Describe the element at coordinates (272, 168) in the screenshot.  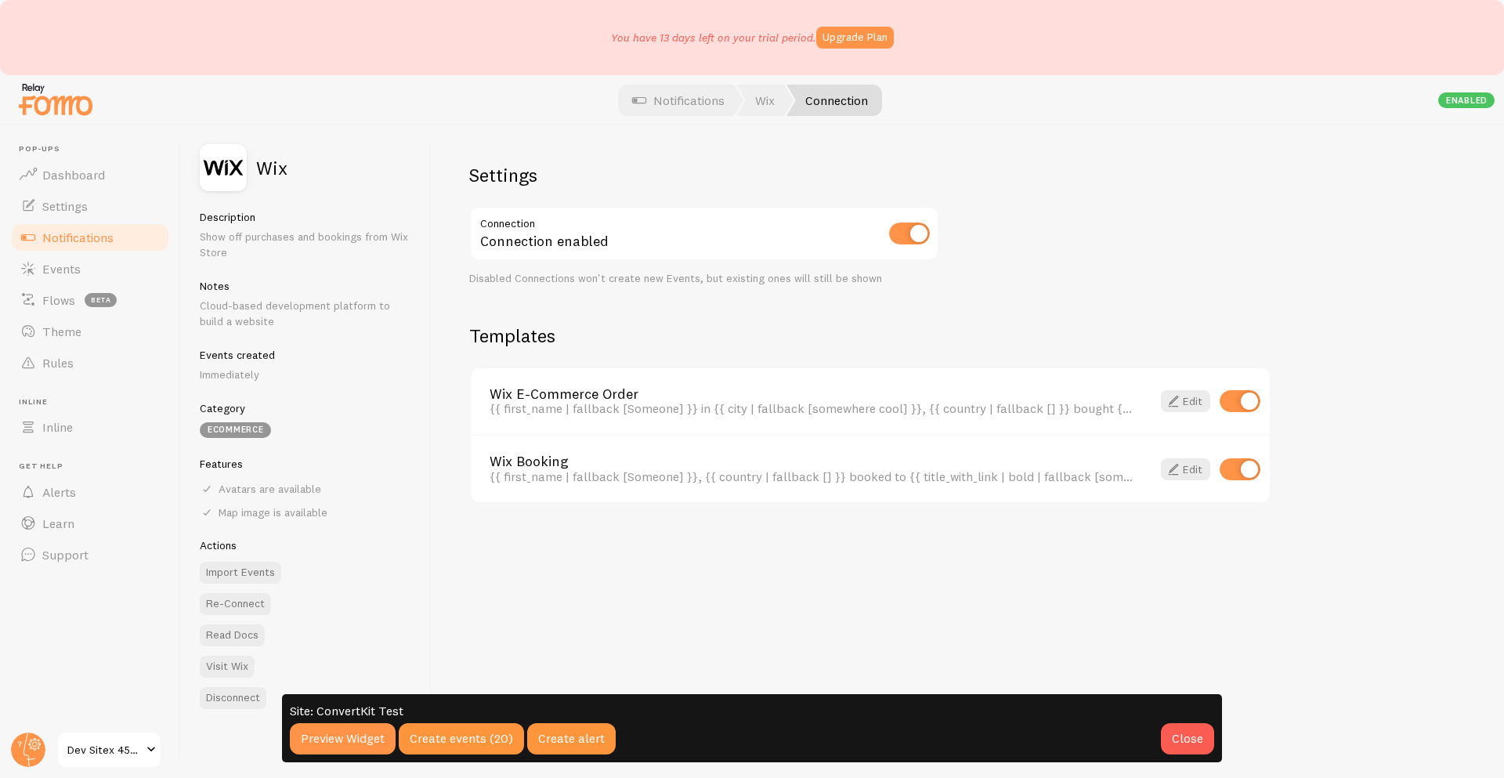
I see `h2: Wix` at that location.